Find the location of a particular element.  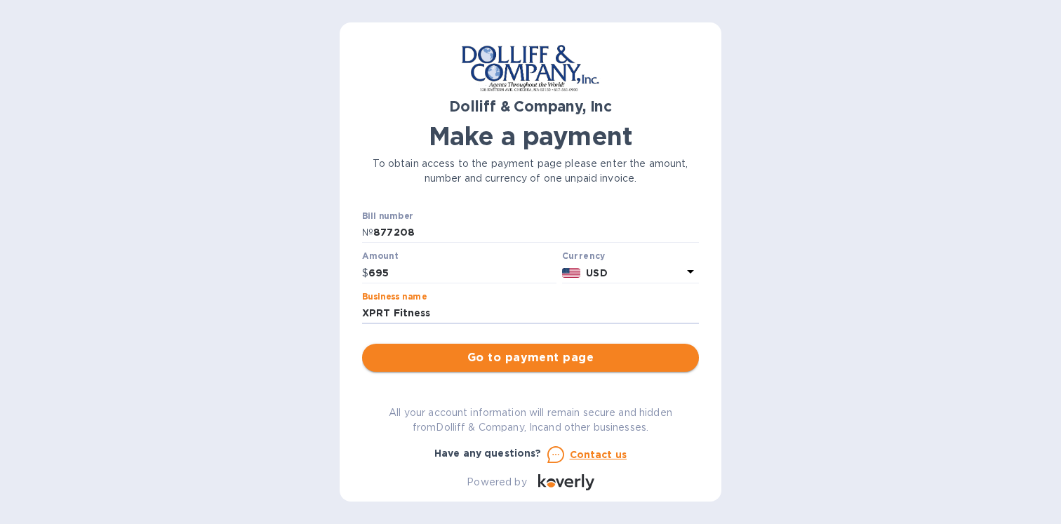

u: Contact us is located at coordinates (599, 455).